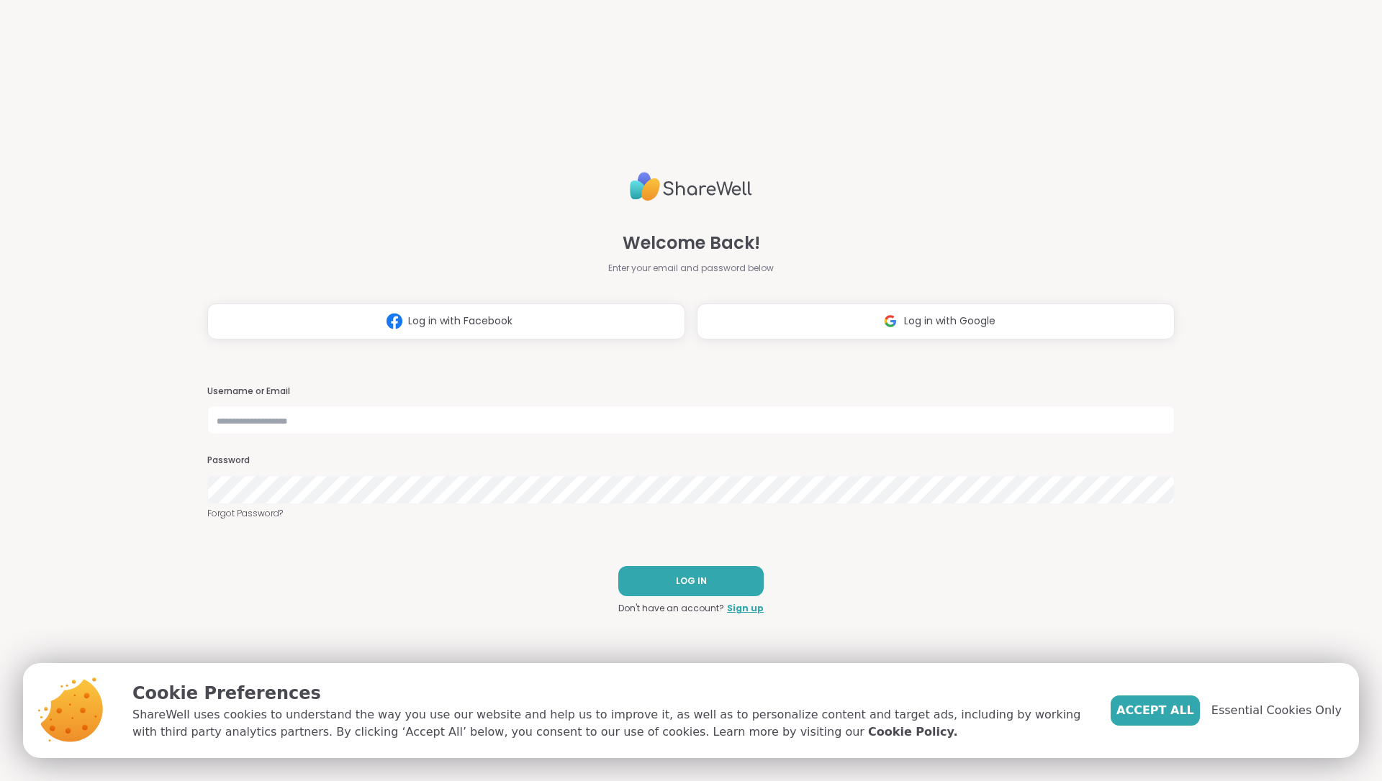  Describe the element at coordinates (935, 322) in the screenshot. I see `button: Log in with Google` at that location.